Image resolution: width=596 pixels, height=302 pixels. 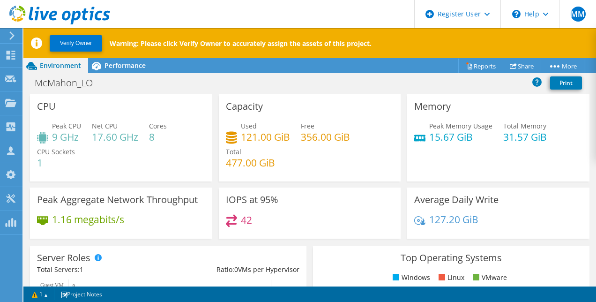 I want to click on span: Net CPU, so click(x=105, y=126).